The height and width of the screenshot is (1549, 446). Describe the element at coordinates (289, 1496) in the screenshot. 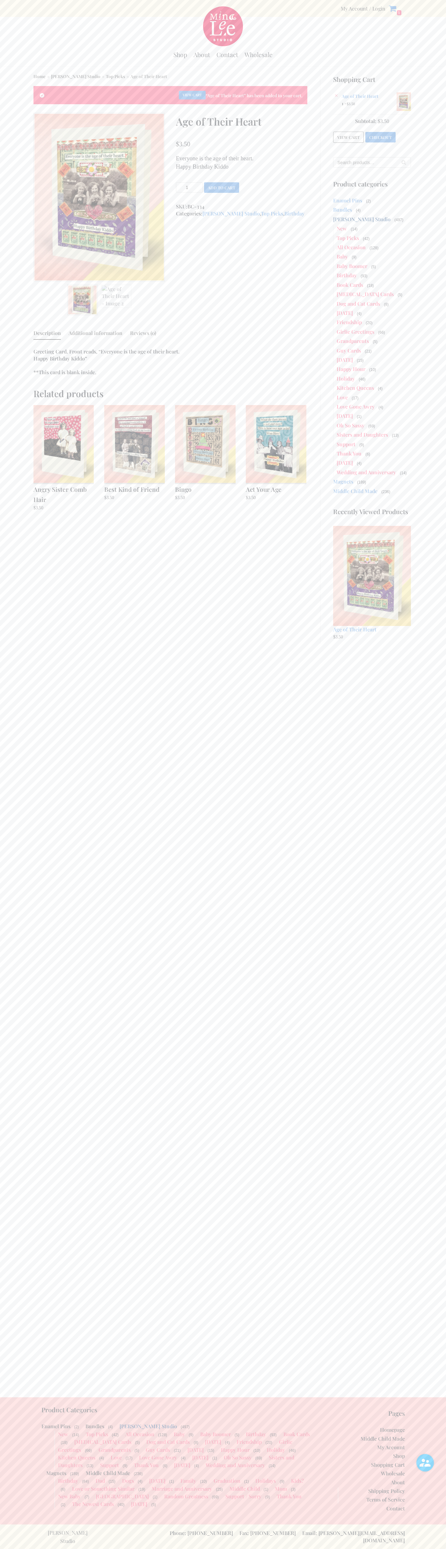

I see `a: Thank You` at that location.